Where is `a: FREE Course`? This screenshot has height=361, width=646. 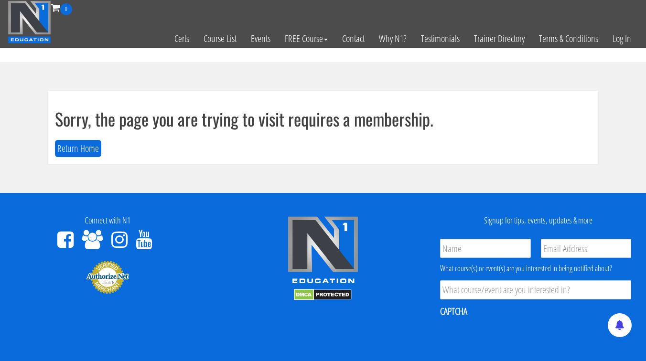
a: FREE Course is located at coordinates (306, 39).